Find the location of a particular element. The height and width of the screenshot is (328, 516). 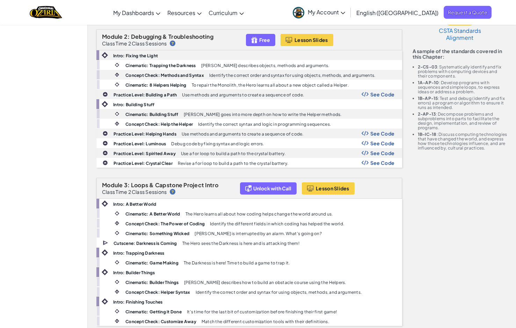

p: Revise a for loop to build a path to the crystal battery. is located at coordinates (233, 163).